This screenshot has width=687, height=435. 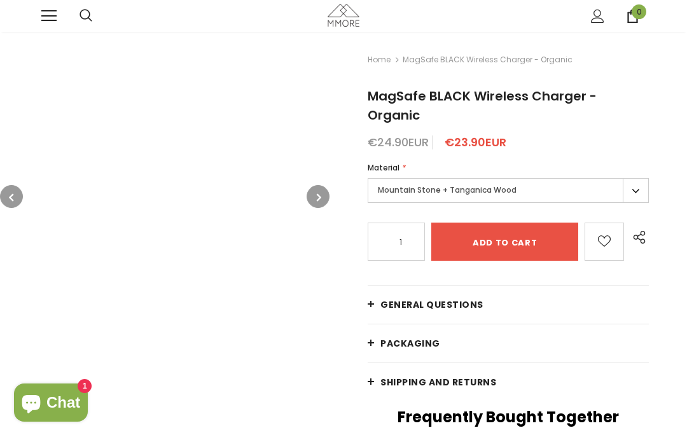 I want to click on a: Shipping and returns, so click(x=508, y=382).